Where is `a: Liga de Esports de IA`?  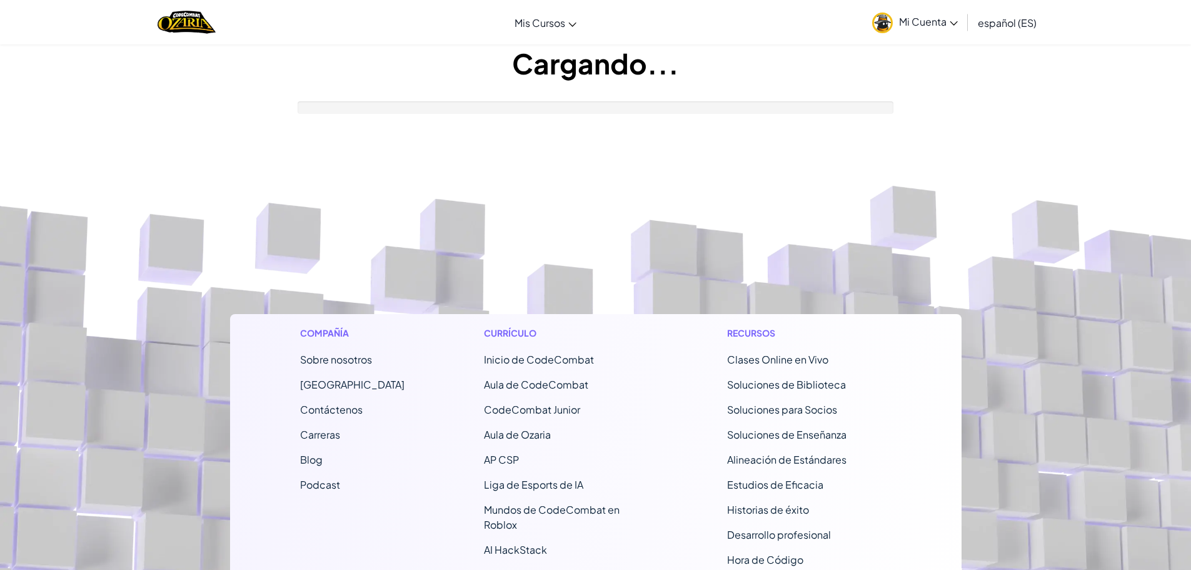
a: Liga de Esports de IA is located at coordinates (533, 484).